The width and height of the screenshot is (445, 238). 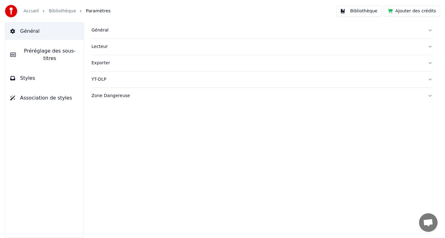 What do you see at coordinates (44, 78) in the screenshot?
I see `button: Styles` at bounding box center [44, 78].